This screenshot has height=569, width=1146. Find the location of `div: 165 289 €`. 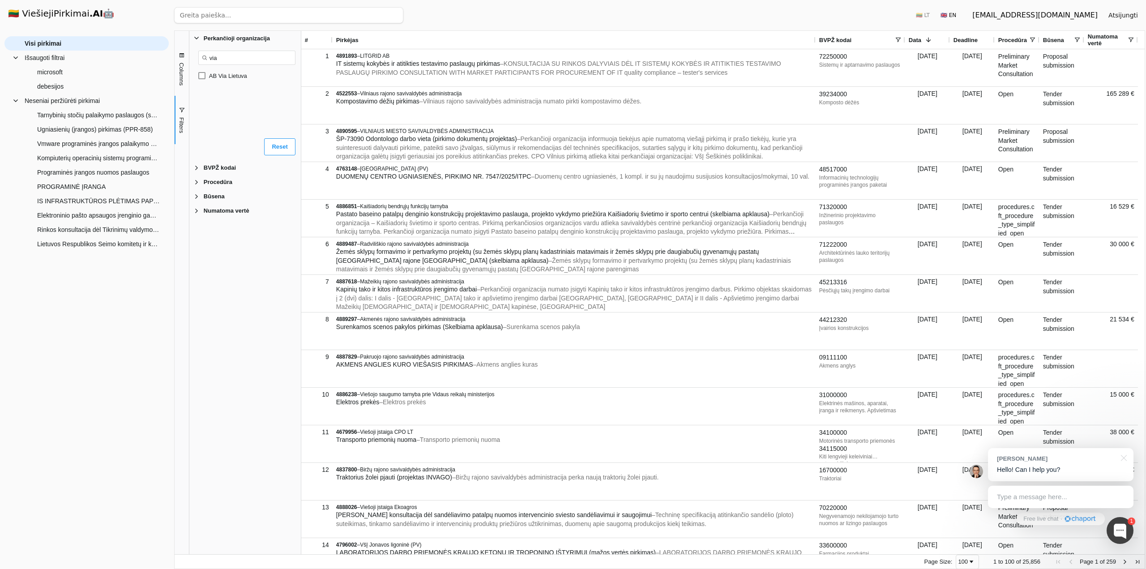

div: 165 289 € is located at coordinates (1111, 105).